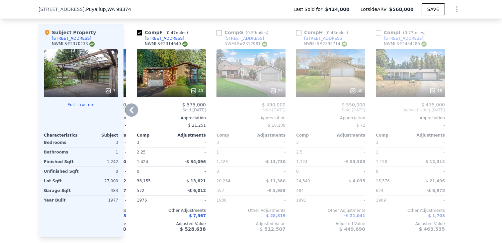  I want to click on span: $ 7,367, so click(197, 216).